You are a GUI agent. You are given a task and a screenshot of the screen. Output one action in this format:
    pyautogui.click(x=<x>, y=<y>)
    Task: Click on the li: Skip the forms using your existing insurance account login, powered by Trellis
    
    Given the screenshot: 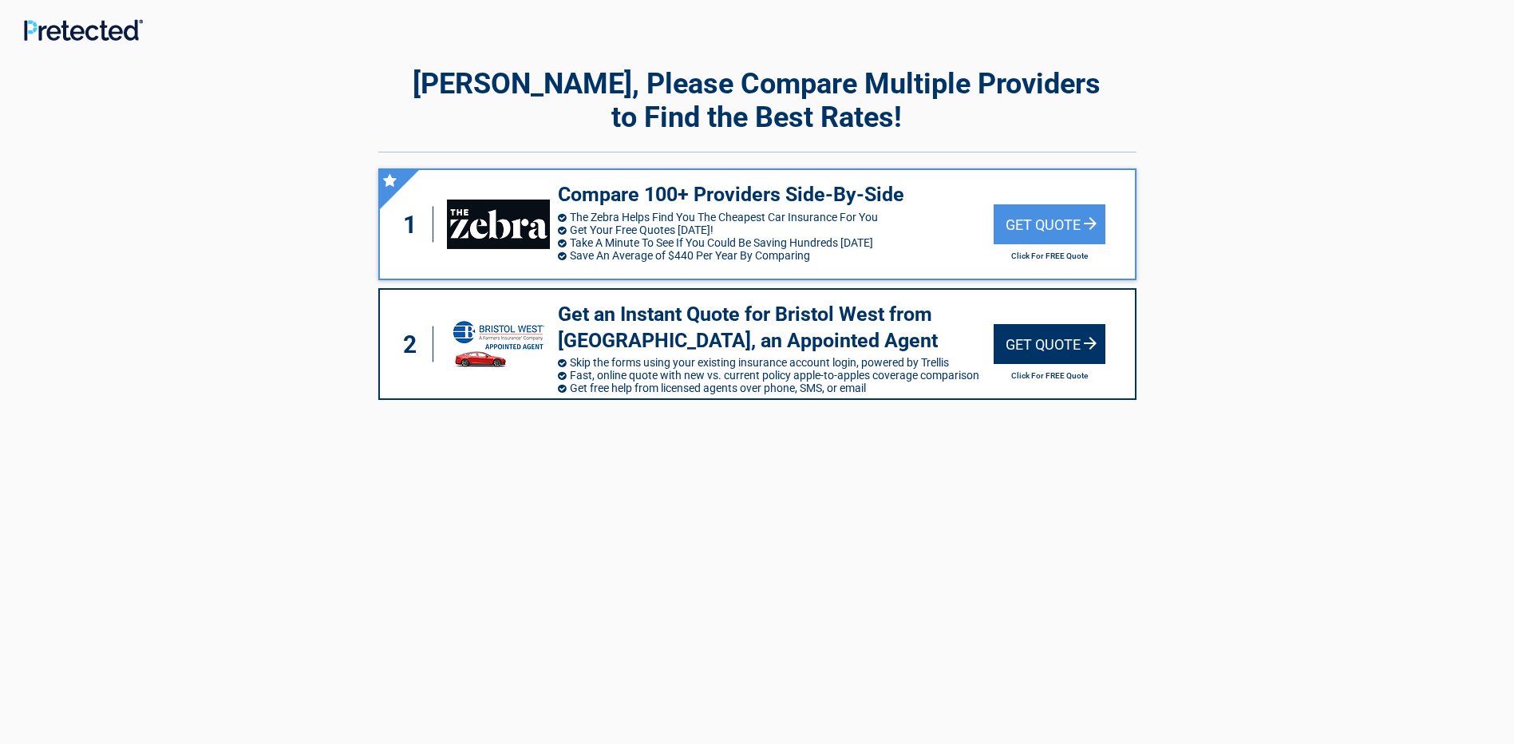 What is the action you would take?
    pyautogui.click(x=776, y=362)
    